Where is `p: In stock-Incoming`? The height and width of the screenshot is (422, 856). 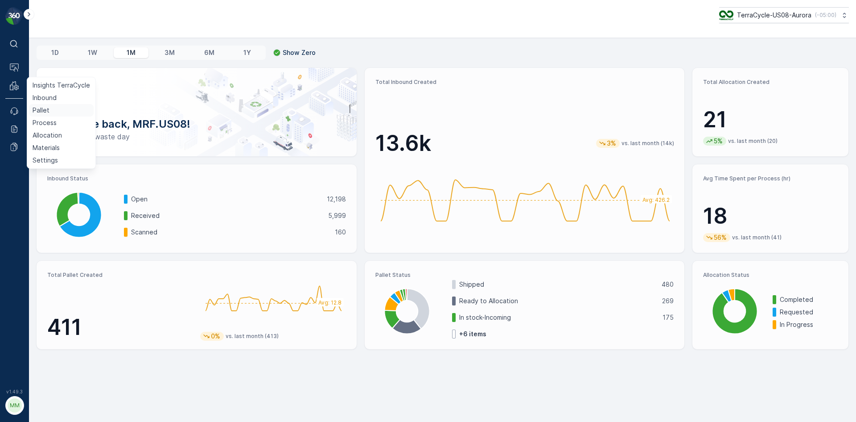 p: In stock-Incoming is located at coordinates (558, 317).